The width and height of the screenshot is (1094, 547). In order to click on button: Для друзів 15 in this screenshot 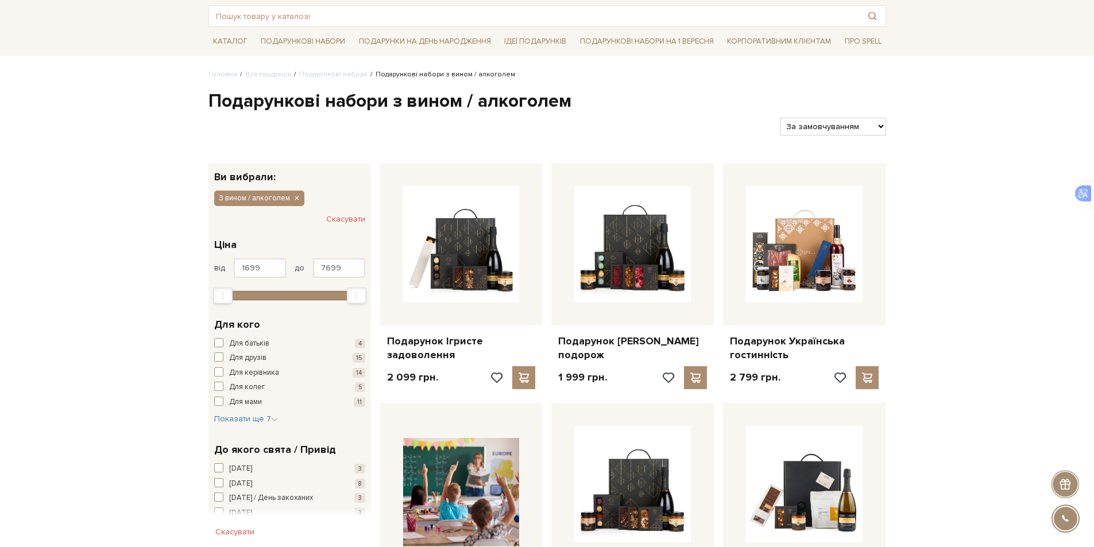, I will do `click(289, 358)`.